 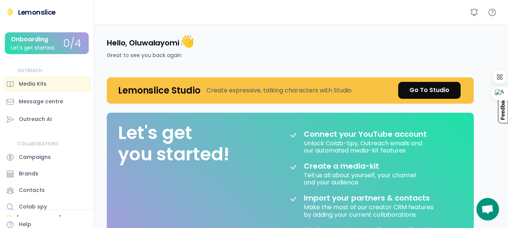 I want to click on div: Lemonslice, so click(x=37, y=12).